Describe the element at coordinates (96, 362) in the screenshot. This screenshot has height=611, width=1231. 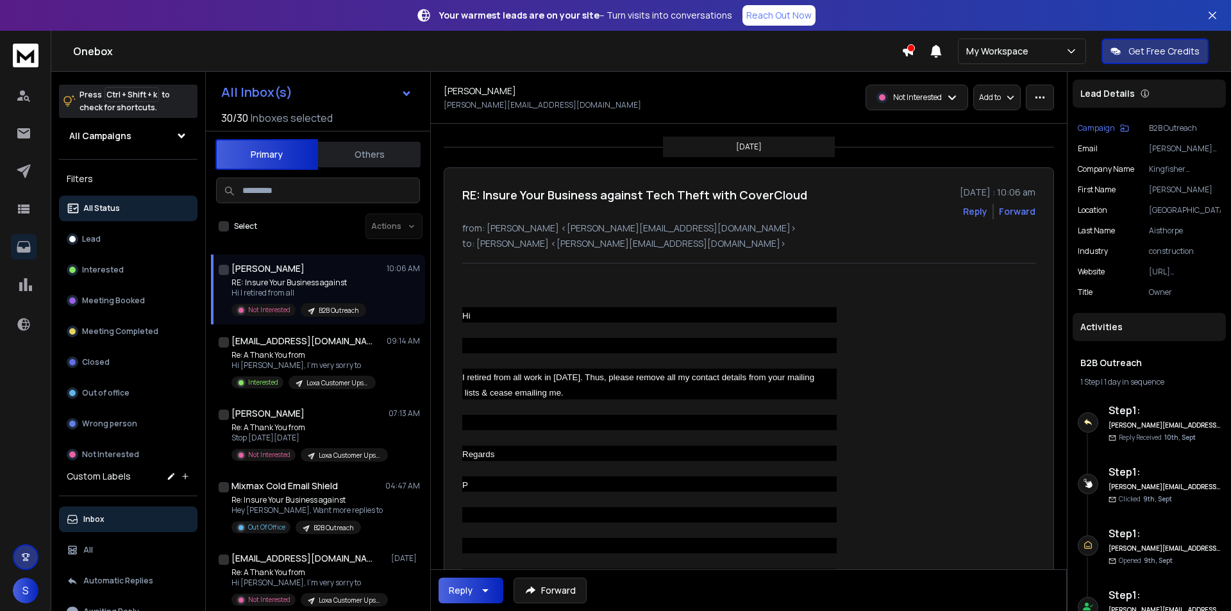
I see `p: Closed` at that location.